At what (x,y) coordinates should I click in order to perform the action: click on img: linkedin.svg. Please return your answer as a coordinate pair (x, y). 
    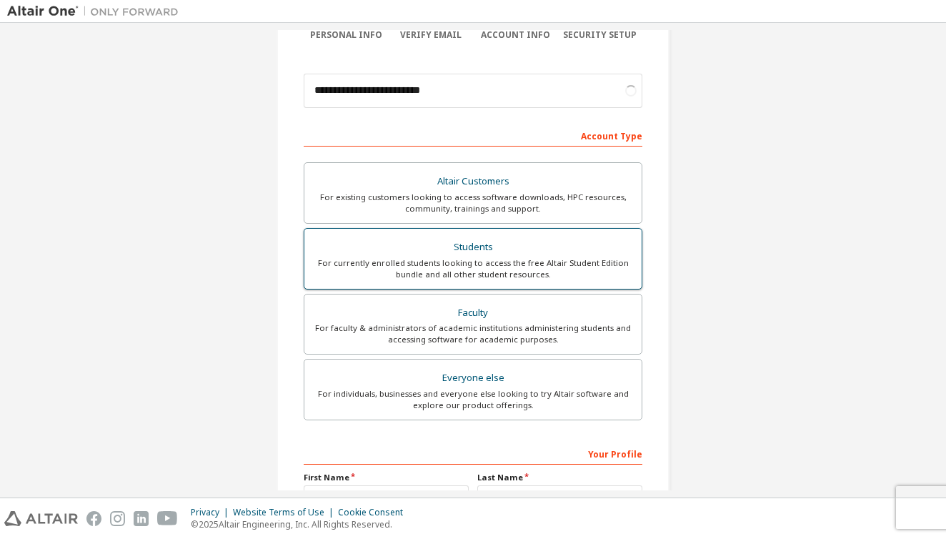
    Looking at the image, I should click on (141, 518).